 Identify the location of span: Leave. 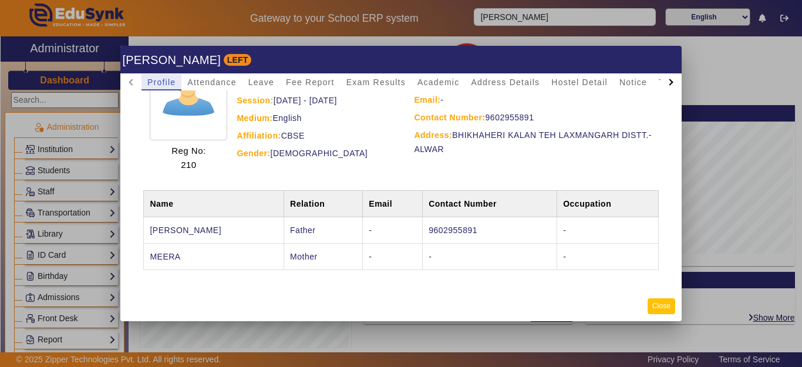
(261, 82).